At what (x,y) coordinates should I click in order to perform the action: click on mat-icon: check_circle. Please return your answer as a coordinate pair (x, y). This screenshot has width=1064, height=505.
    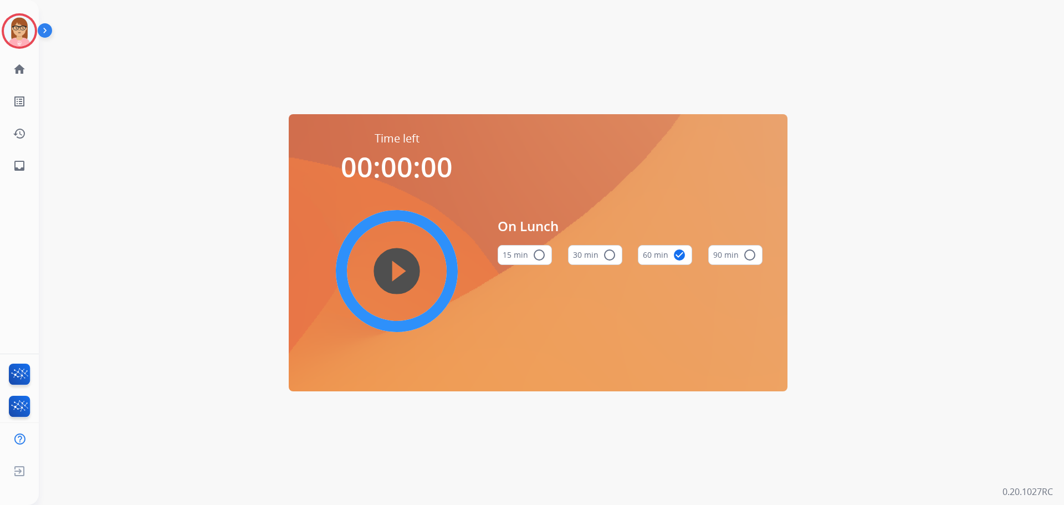
    Looking at the image, I should click on (679, 255).